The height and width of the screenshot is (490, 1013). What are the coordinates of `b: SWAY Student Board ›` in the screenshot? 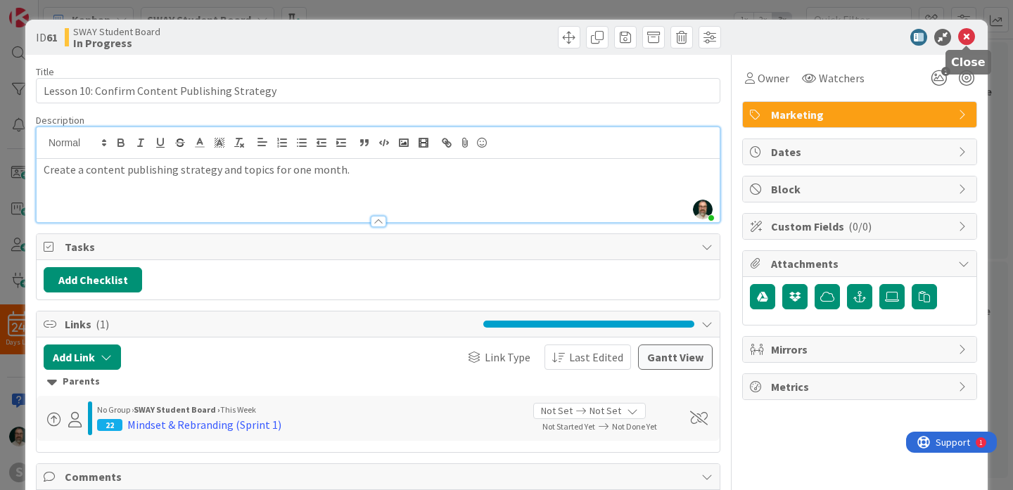 It's located at (177, 410).